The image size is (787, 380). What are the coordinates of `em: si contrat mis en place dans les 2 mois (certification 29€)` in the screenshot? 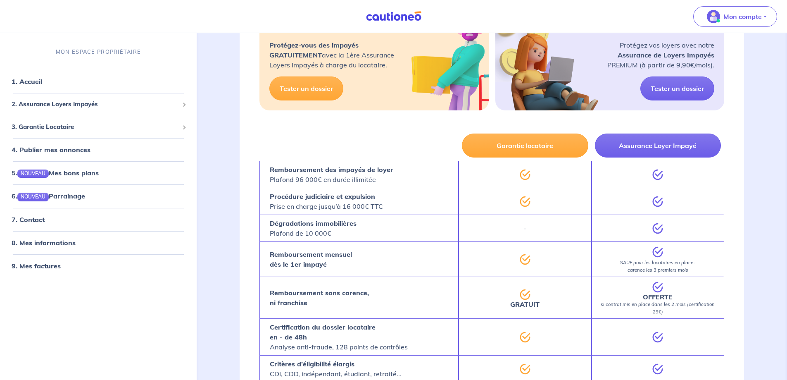 It's located at (657, 308).